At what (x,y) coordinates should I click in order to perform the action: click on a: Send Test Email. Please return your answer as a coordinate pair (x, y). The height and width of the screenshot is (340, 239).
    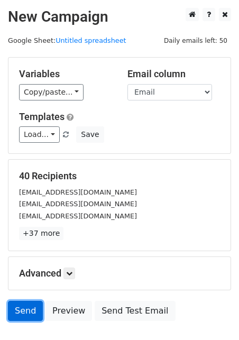
    Looking at the image, I should click on (135, 311).